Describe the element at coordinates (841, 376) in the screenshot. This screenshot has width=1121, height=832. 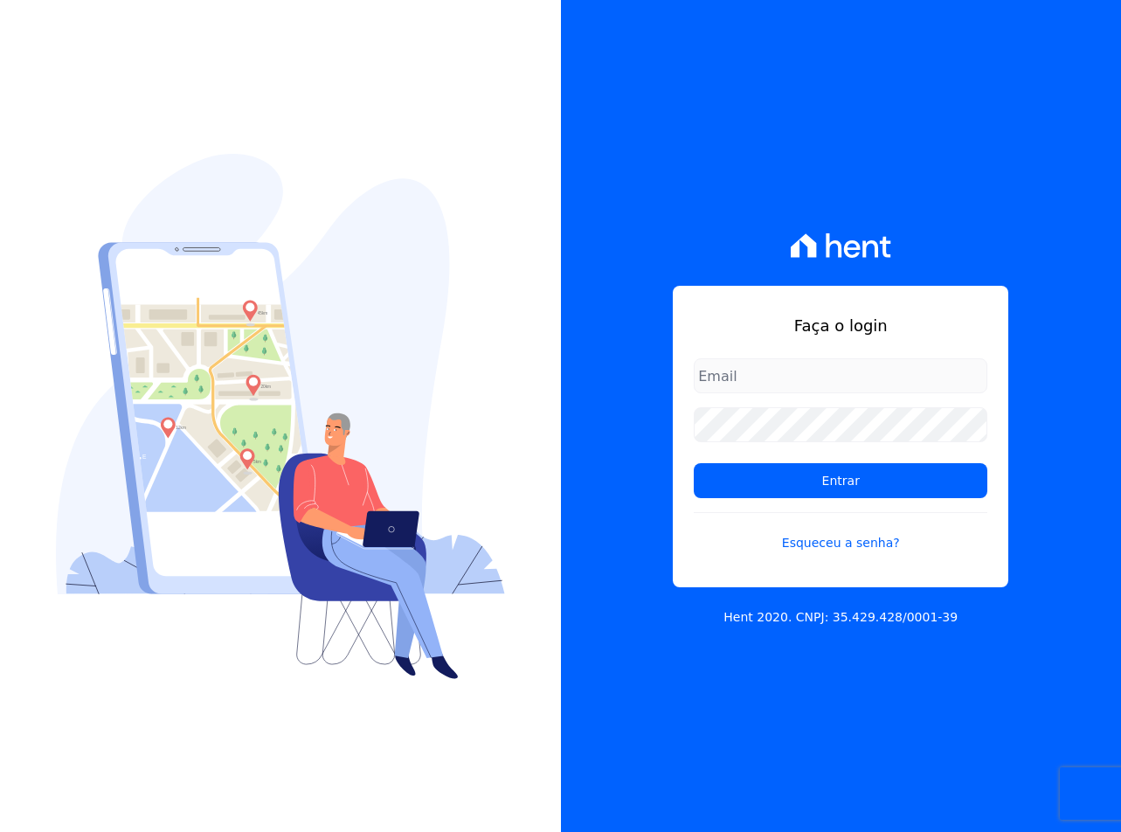
I see `input: Email` at that location.